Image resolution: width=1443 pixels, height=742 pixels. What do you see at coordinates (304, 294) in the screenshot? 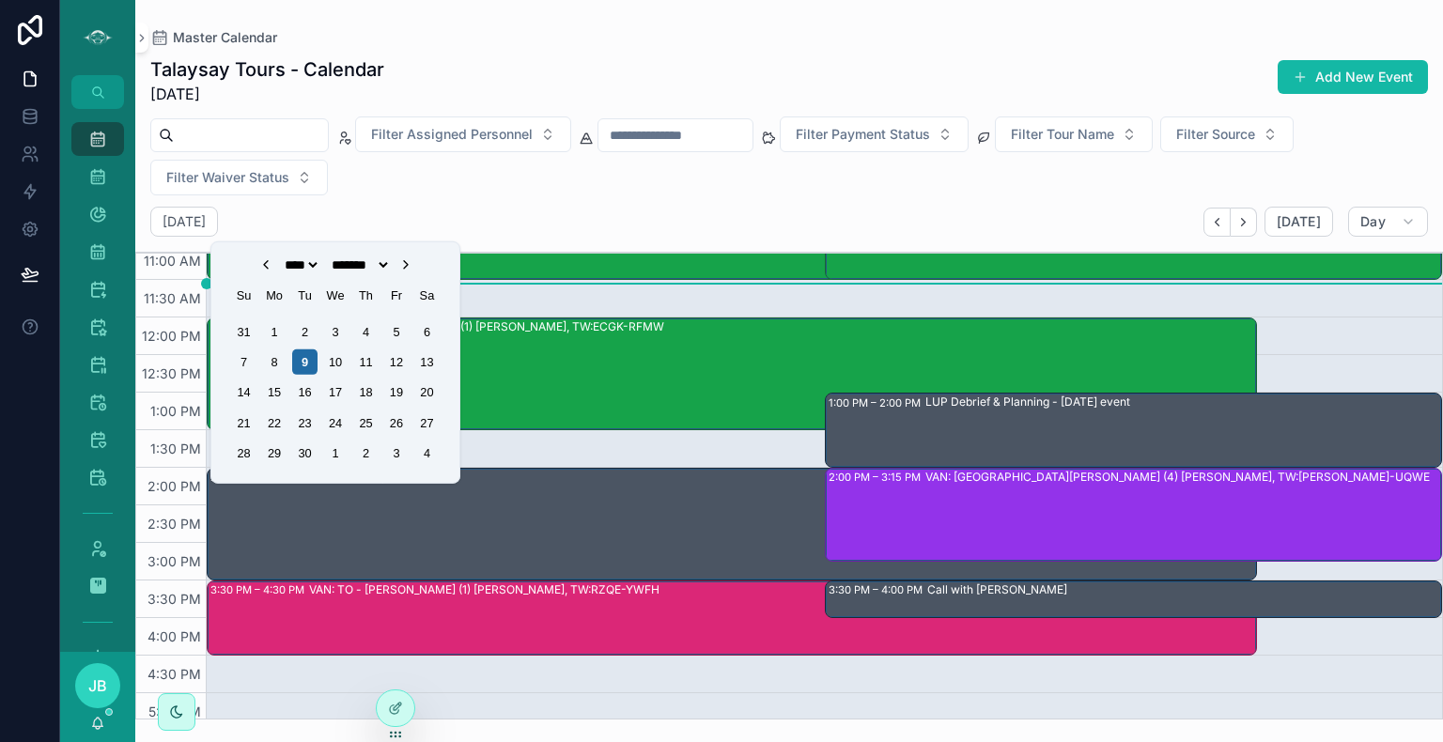
I see `div: Tuesday` at bounding box center [304, 294].